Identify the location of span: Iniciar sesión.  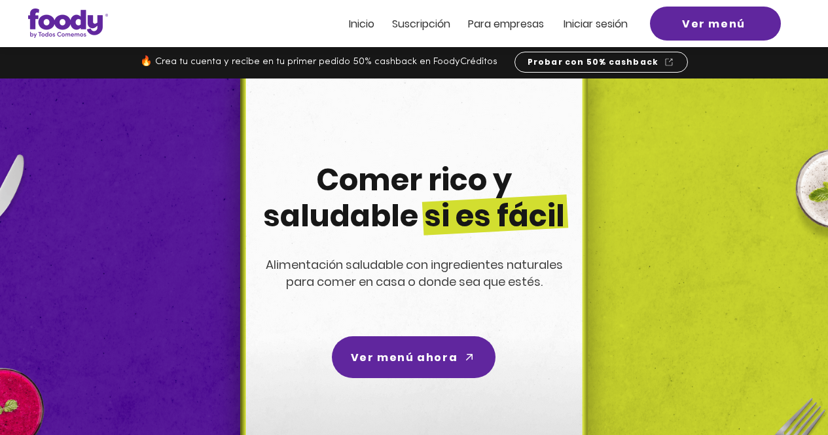
(595, 24).